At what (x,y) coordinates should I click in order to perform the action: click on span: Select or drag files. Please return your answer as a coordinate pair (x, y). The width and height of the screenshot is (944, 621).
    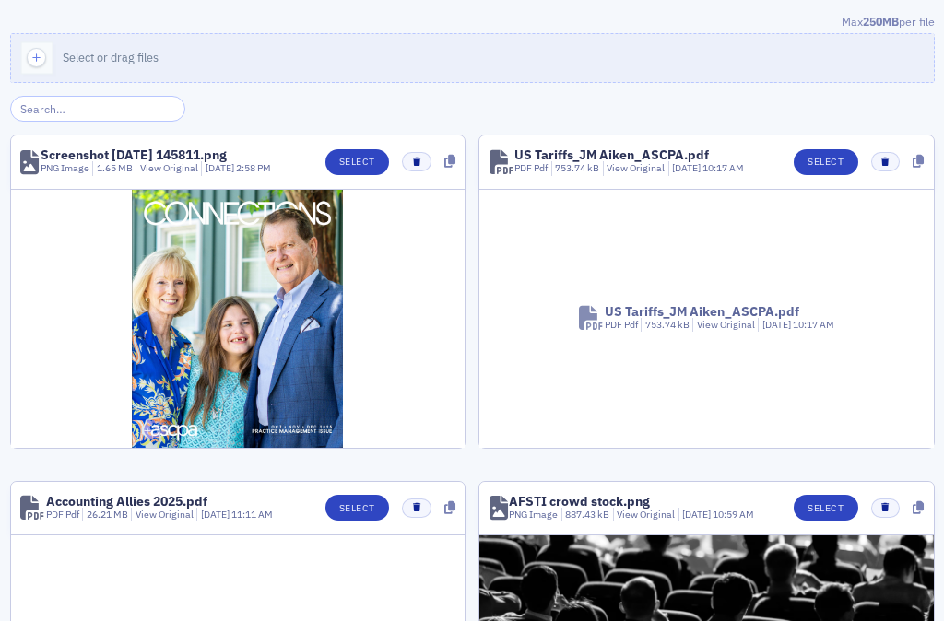
    Looking at the image, I should click on (111, 57).